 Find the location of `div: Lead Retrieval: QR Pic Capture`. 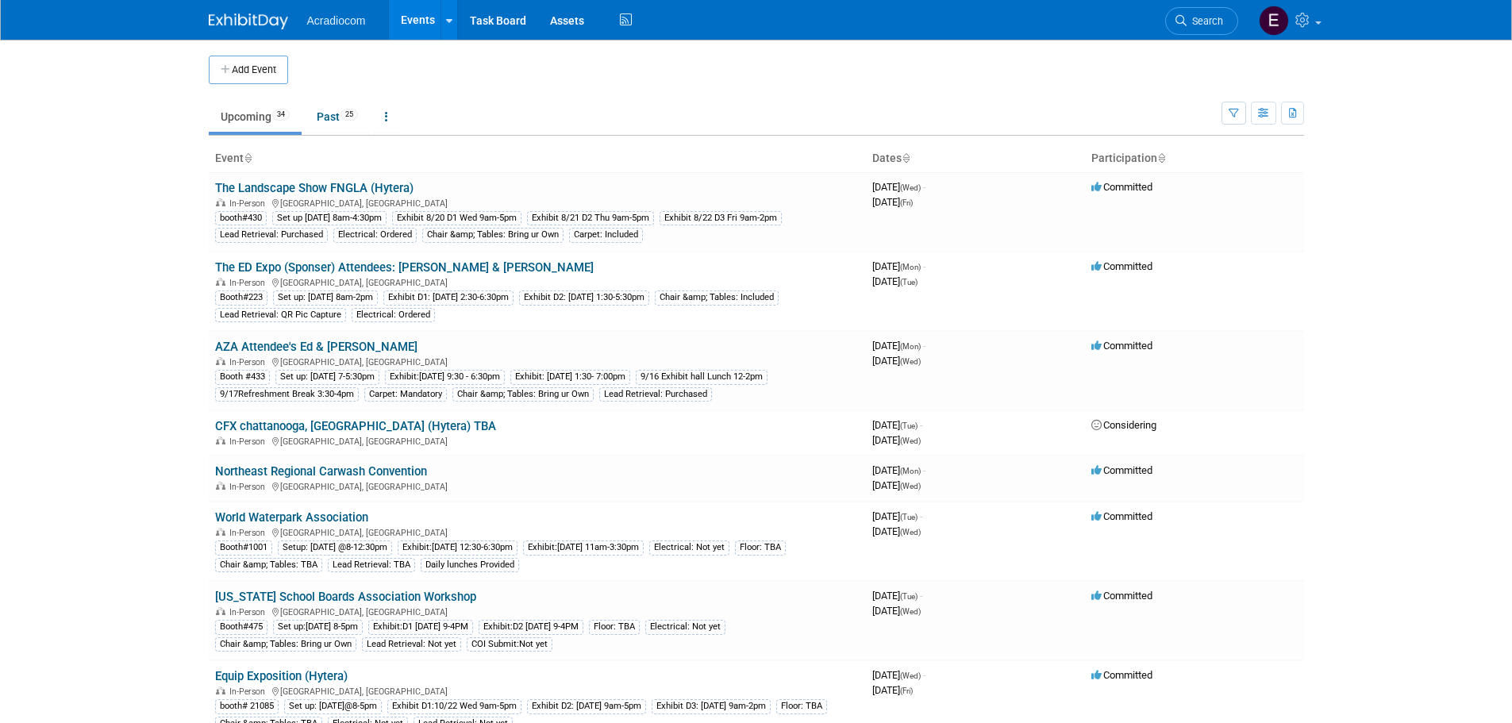

div: Lead Retrieval: QR Pic Capture is located at coordinates (280, 315).